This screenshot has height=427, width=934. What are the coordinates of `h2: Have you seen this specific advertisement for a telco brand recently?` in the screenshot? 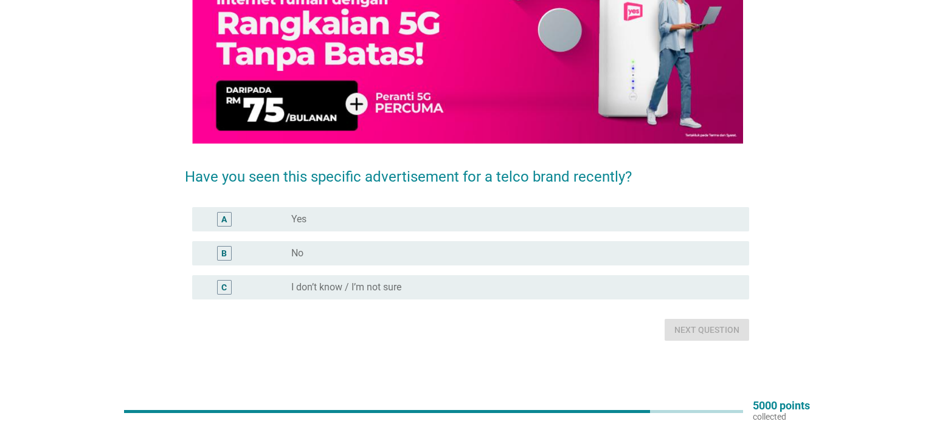 It's located at (467, 171).